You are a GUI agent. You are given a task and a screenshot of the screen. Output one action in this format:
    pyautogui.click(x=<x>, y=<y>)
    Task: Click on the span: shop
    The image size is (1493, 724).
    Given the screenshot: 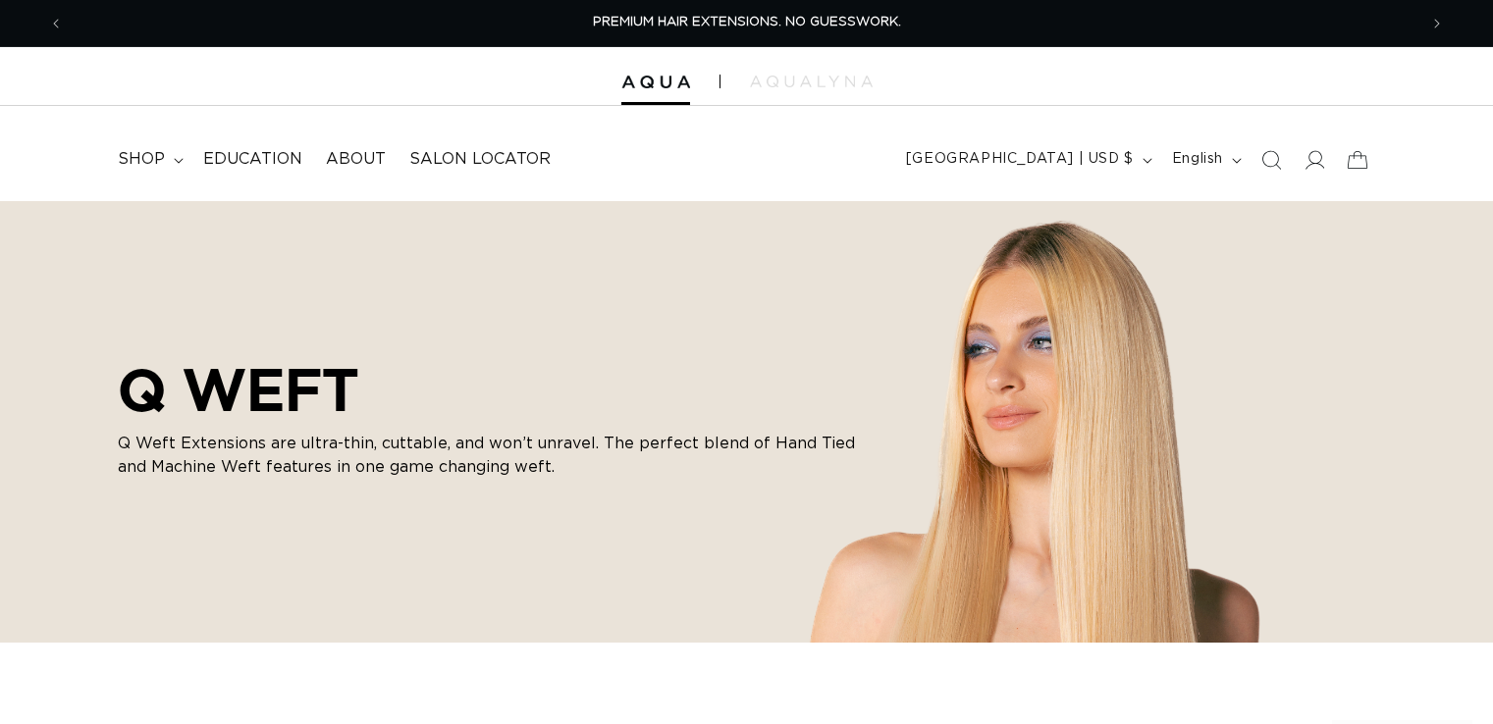 What is the action you would take?
    pyautogui.click(x=141, y=159)
    